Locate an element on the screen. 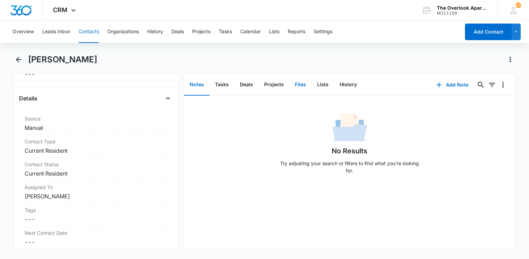 The height and width of the screenshot is (259, 529). button: Filters is located at coordinates (492, 85).